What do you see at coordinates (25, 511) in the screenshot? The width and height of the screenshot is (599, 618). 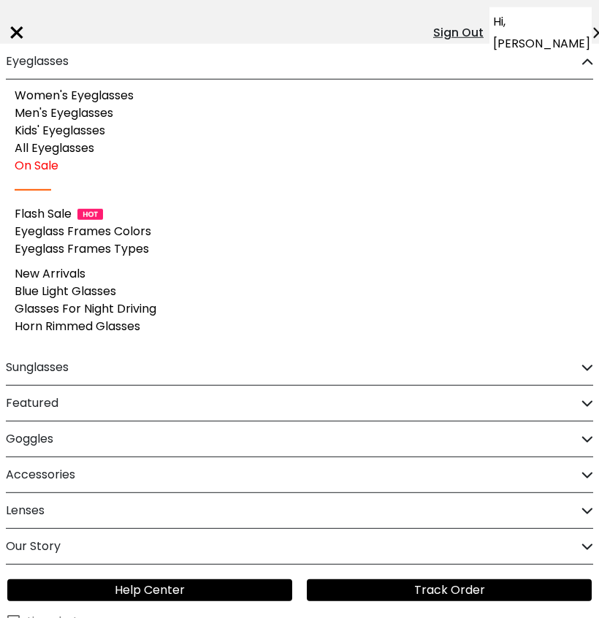 I see `h2: Lenses` at bounding box center [25, 511].